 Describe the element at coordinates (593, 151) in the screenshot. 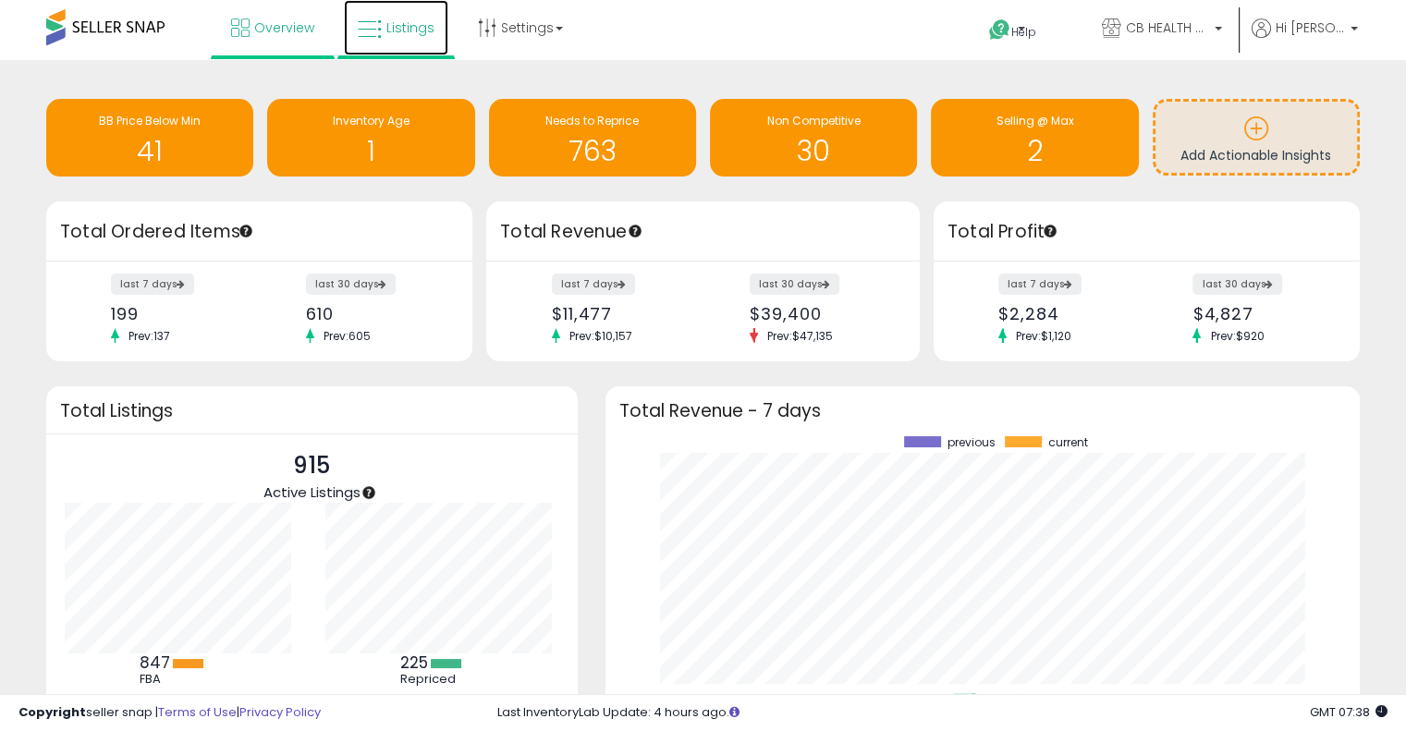

I see `h1: 763` at that location.